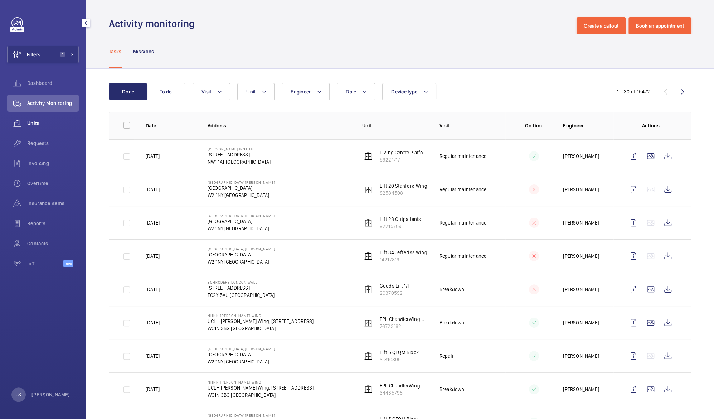 The width and height of the screenshot is (714, 419). I want to click on p: Date, so click(171, 126).